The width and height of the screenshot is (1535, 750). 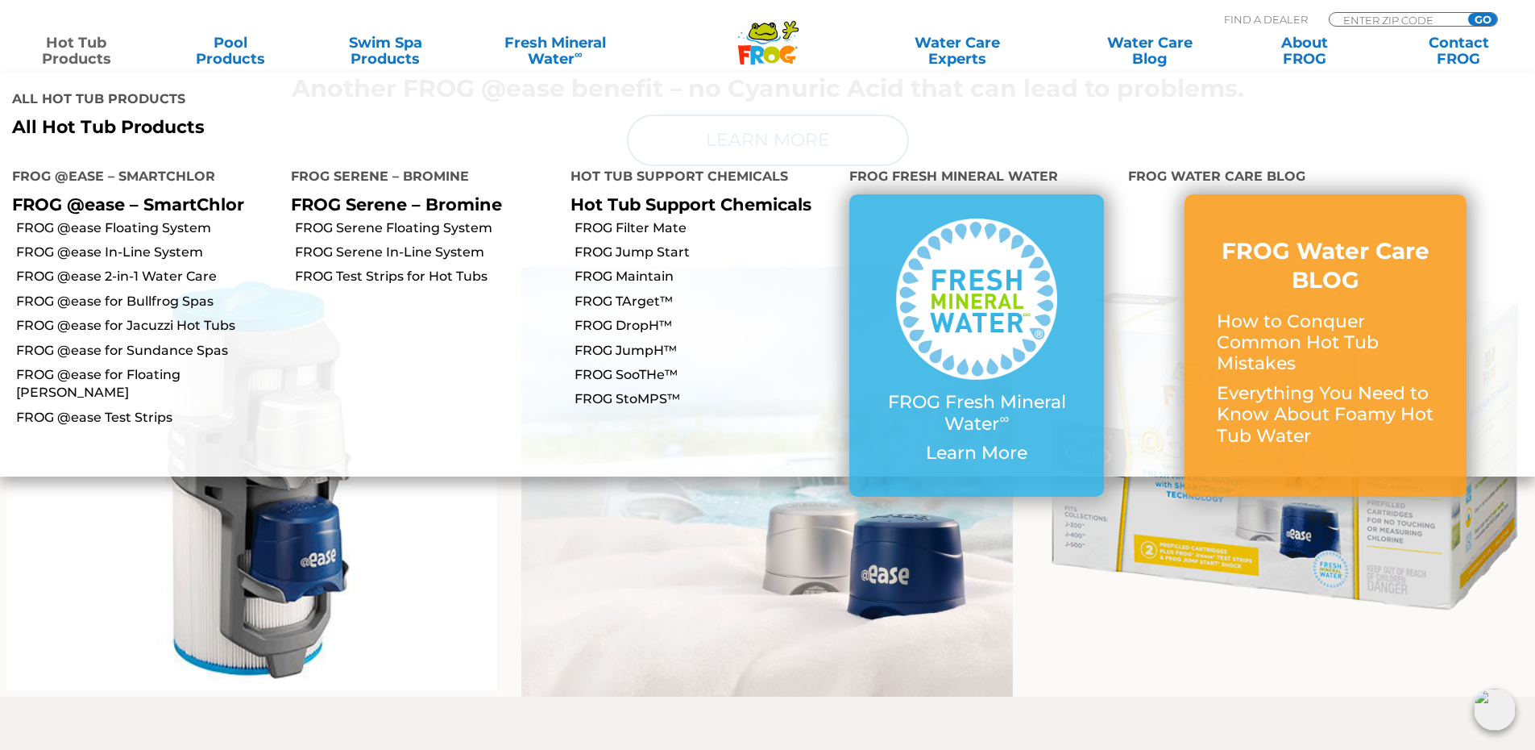 I want to click on a: AboutFROG, so click(x=1304, y=51).